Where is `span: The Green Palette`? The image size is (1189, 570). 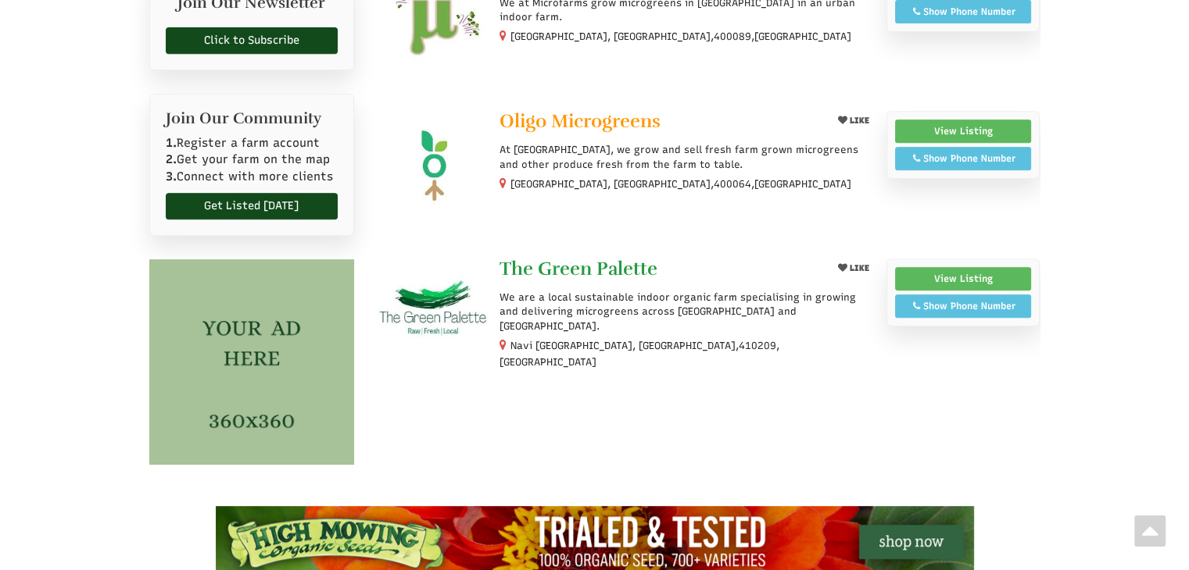
span: The Green Palette is located at coordinates (578, 269).